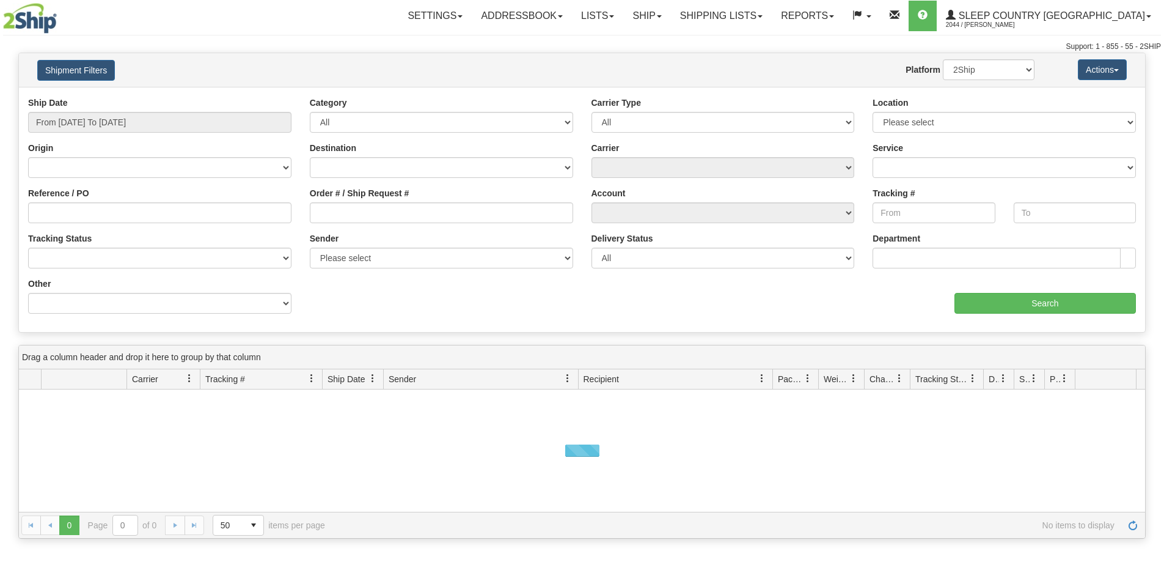 The height and width of the screenshot is (562, 1164). Describe the element at coordinates (973, 378) in the screenshot. I see `a: Tracking Status filter column settings` at that location.